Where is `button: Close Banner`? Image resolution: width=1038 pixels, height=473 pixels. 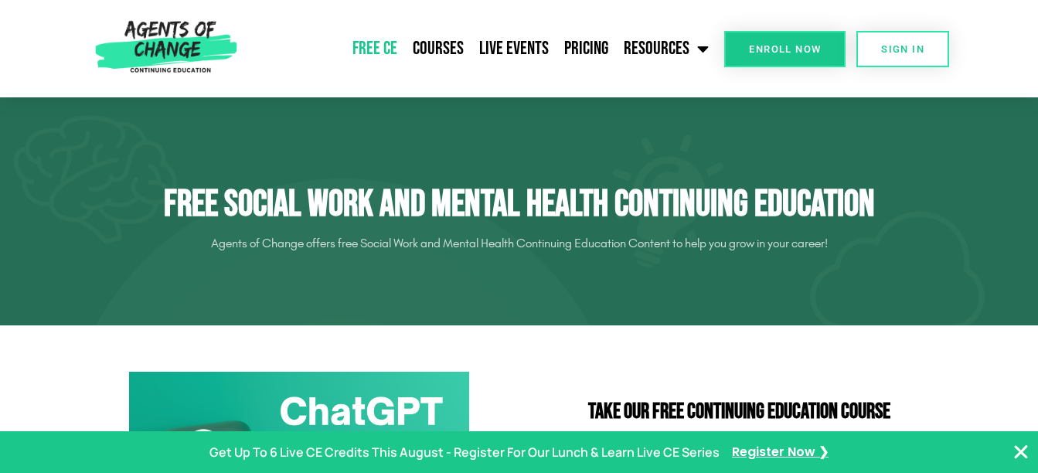
button: Close Banner is located at coordinates (1021, 452).